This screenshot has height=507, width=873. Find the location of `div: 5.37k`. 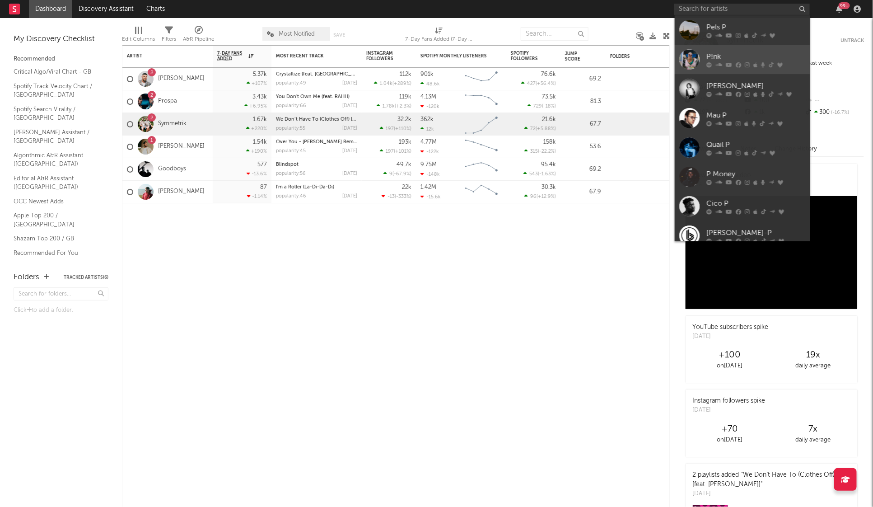

div: 5.37k is located at coordinates (260, 74).